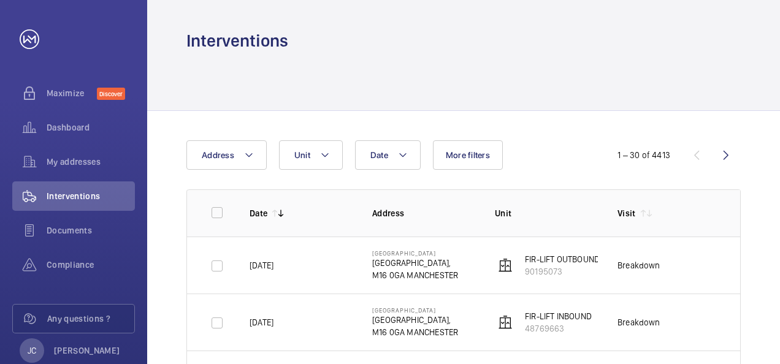 The height and width of the screenshot is (364, 780). I want to click on button: Unit, so click(311, 155).